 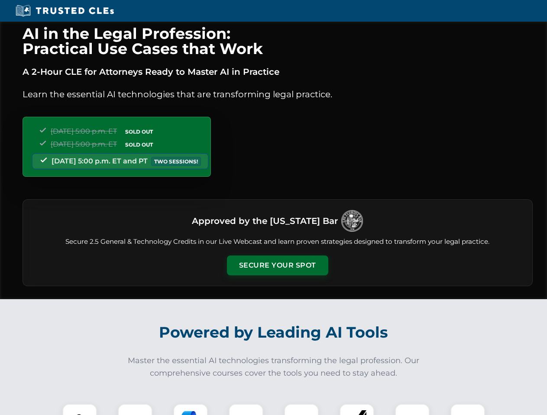 What do you see at coordinates (352, 221) in the screenshot?
I see `img: Logo` at bounding box center [352, 221].